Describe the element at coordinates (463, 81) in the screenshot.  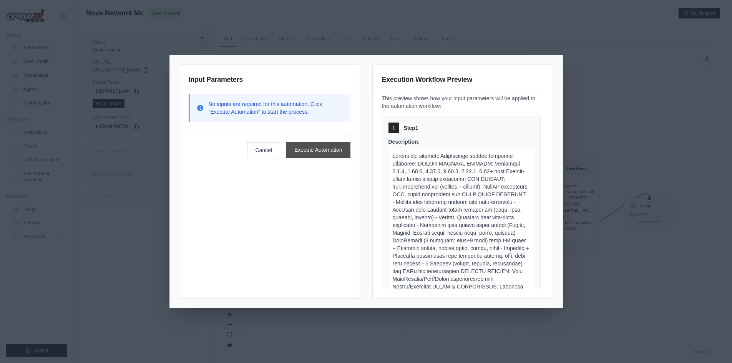
I see `h3: Execution Workflow Preview` at that location.